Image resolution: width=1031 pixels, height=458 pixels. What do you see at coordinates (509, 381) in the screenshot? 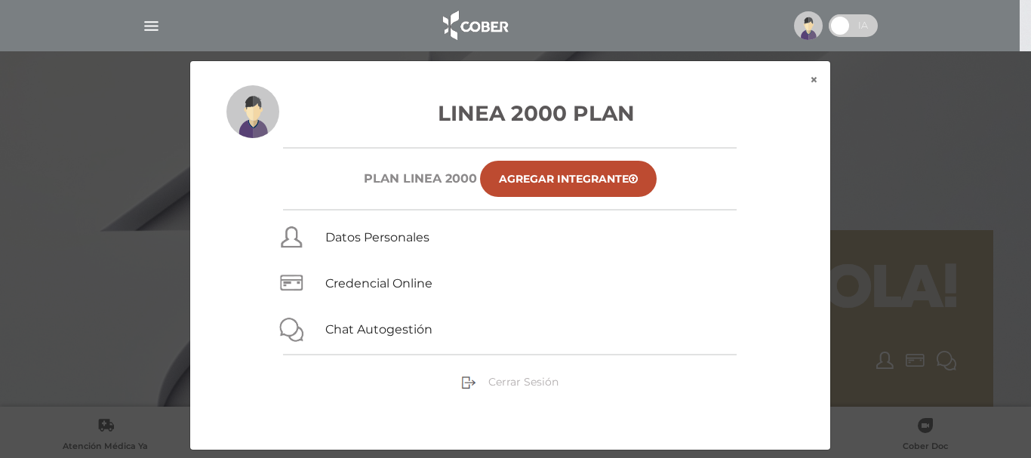
I see `a: Cerrar Sesión` at bounding box center [509, 381].